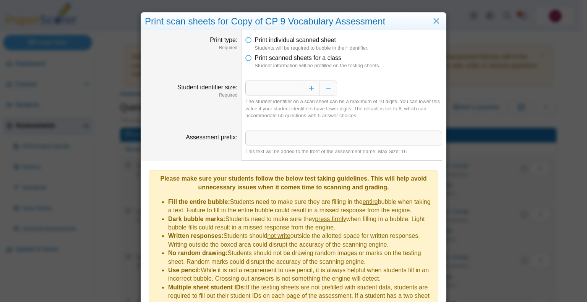 This screenshot has width=587, height=302. Describe the element at coordinates (344, 152) in the screenshot. I see `div: This text will be added to the front of the assessment name. Max Size: 16` at that location.